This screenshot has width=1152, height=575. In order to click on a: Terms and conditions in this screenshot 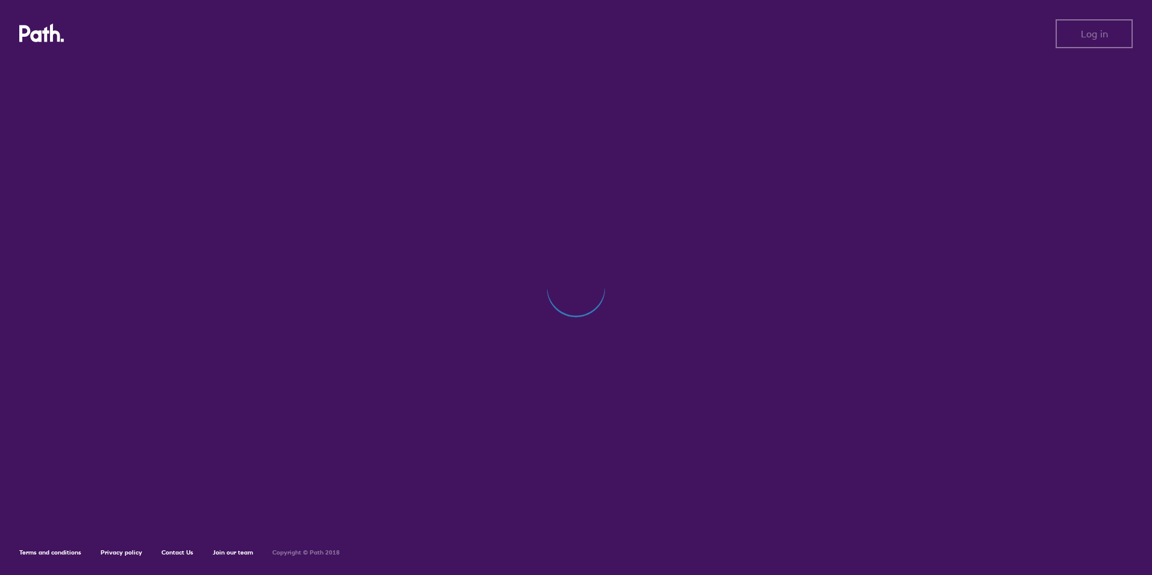, I will do `click(50, 552)`.